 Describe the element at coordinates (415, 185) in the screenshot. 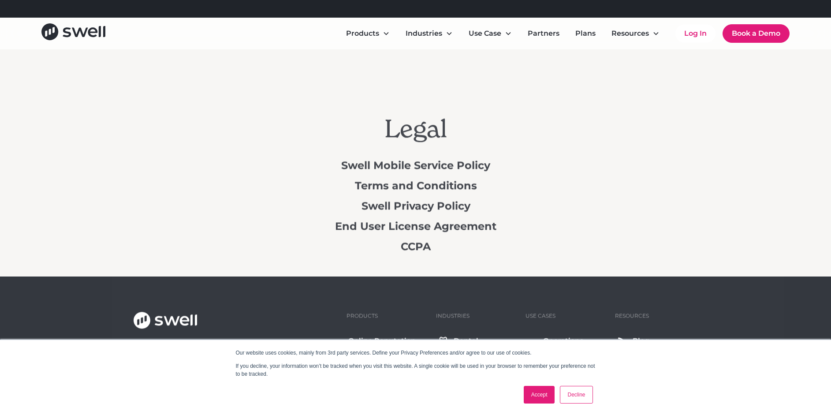

I see `a: Terms and Conditions` at that location.